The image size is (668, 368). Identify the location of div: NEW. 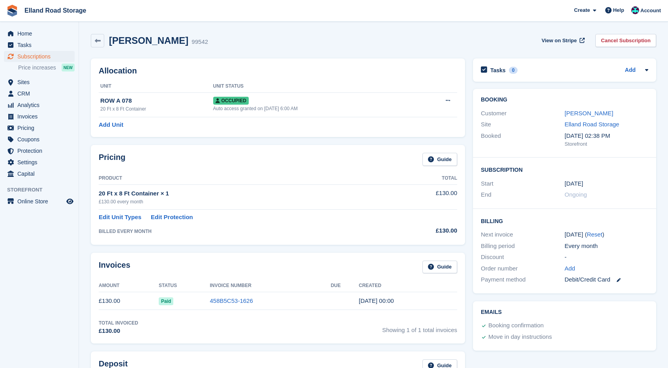
(68, 67).